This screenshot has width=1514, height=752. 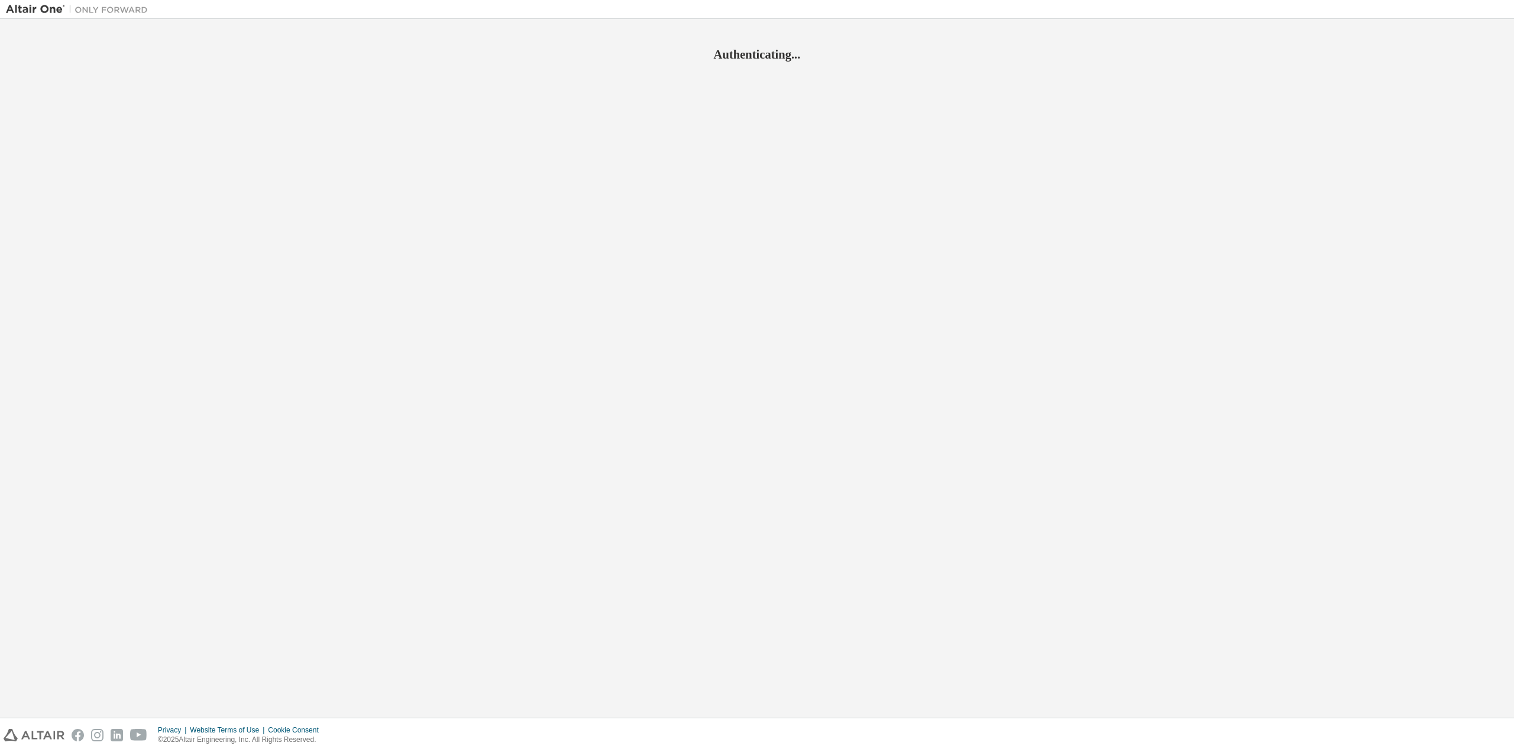 I want to click on p: © 2025 Altair Engineering, Inc. All Rights Reserved., so click(x=242, y=739).